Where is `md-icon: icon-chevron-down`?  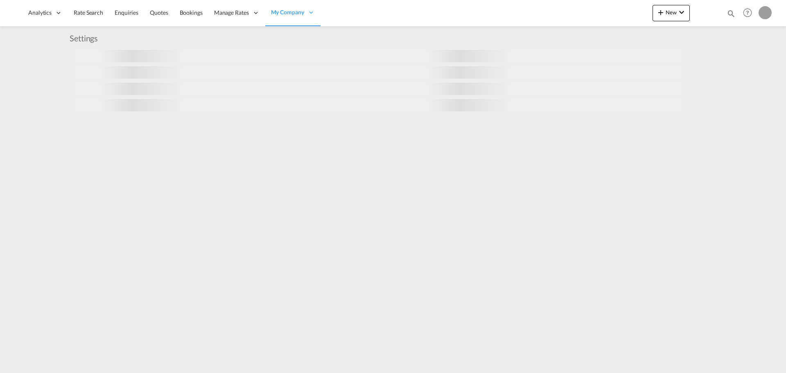
md-icon: icon-chevron-down is located at coordinates (682, 12).